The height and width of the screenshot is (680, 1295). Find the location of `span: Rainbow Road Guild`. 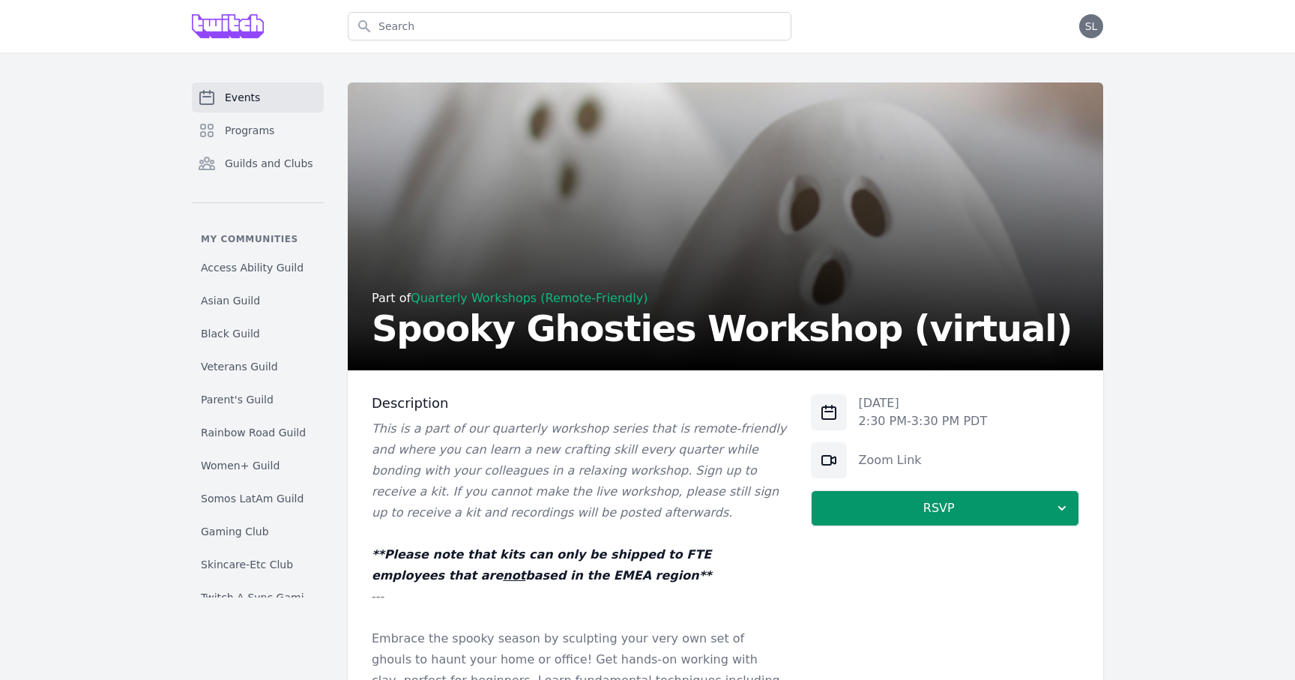

span: Rainbow Road Guild is located at coordinates (253, 433).